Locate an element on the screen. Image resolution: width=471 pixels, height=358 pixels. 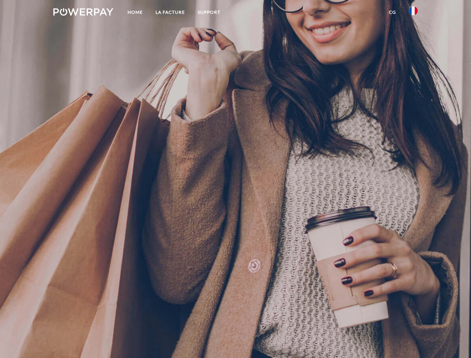
a: Support is located at coordinates (209, 12).